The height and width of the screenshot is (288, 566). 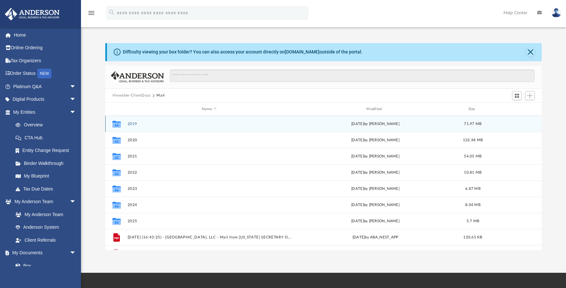 I want to click on a: Digital Productsarrow_drop_down, so click(x=45, y=99).